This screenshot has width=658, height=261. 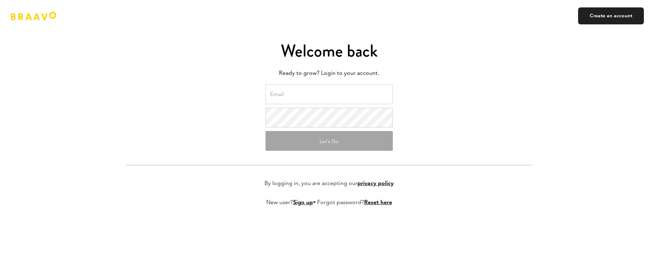 I want to click on p: By logging in, you are accepting our, so click(x=329, y=184).